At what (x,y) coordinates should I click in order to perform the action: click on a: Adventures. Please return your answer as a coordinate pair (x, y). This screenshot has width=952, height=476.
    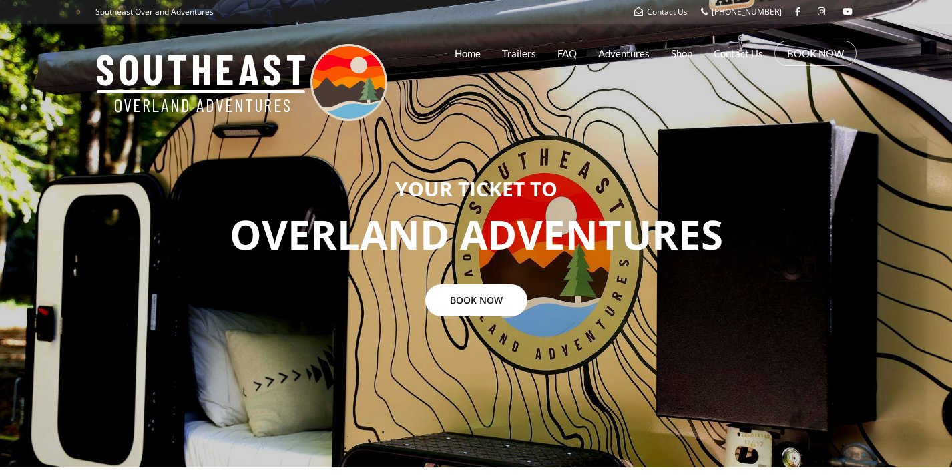
    Looking at the image, I should click on (624, 53).